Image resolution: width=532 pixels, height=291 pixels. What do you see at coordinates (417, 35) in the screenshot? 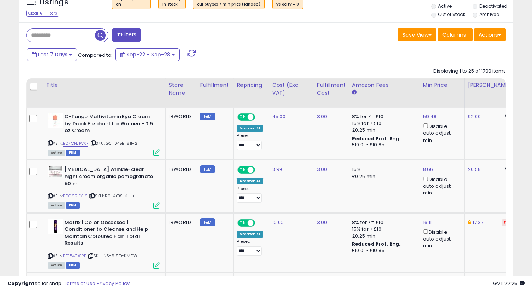
I see `button: Save View` at bounding box center [417, 35].